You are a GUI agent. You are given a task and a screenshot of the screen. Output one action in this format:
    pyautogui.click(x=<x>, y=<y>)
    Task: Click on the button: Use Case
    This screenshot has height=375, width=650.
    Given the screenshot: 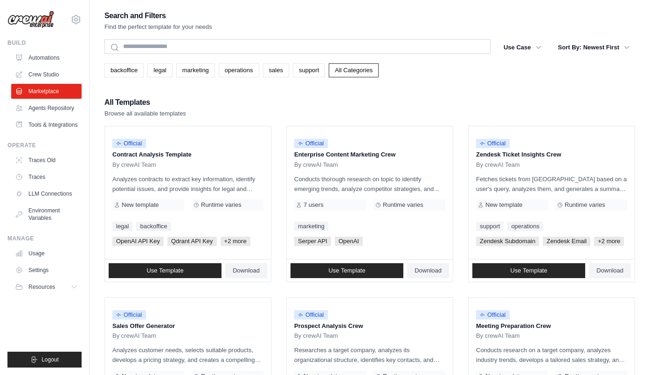 What is the action you would take?
    pyautogui.click(x=522, y=48)
    